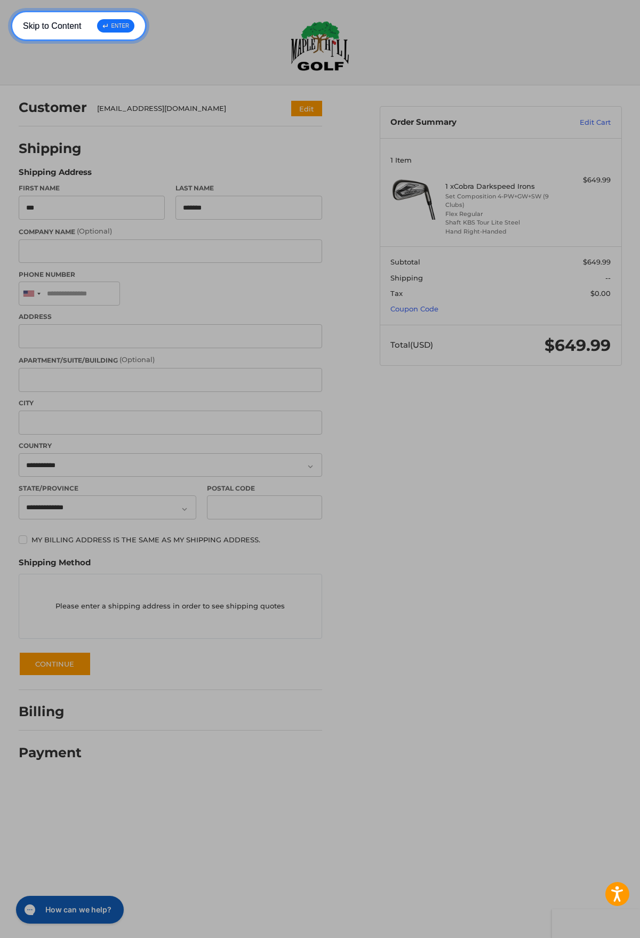  What do you see at coordinates (170, 606) in the screenshot?
I see `p: Please enter a shipping address in order to see shipping quotes` at bounding box center [170, 606].